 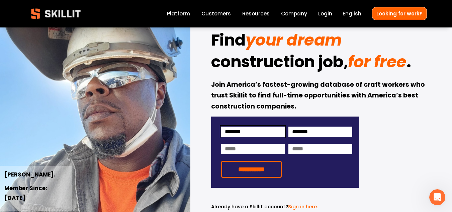 What do you see at coordinates (256, 13) in the screenshot?
I see `span: Resources` at bounding box center [256, 13].